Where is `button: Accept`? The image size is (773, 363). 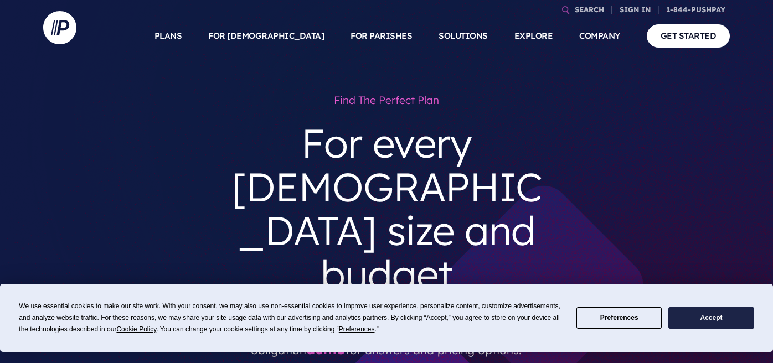
button: Accept is located at coordinates (711, 318).